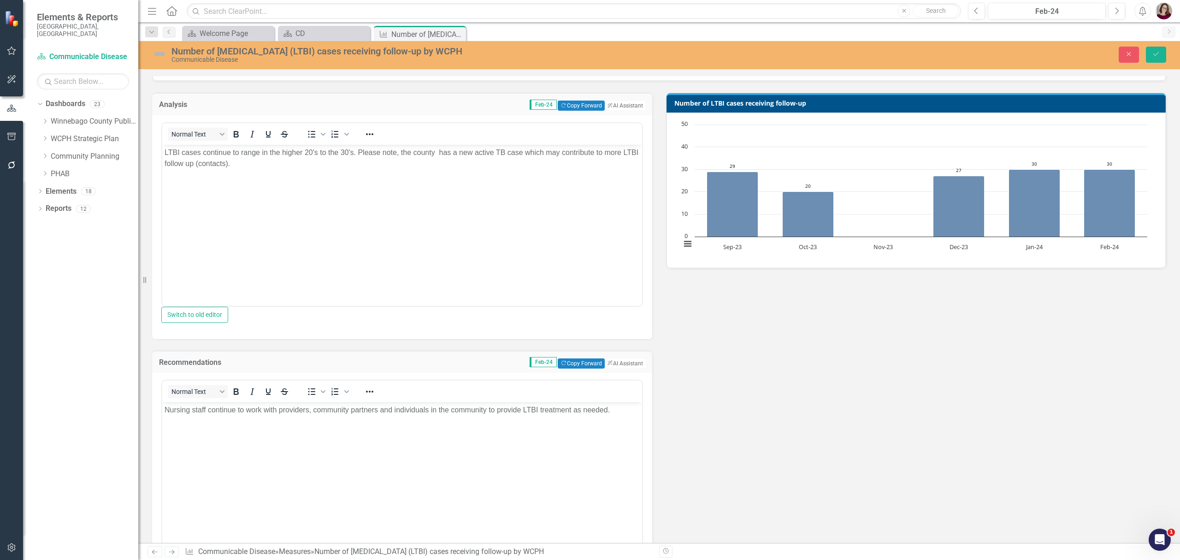 This screenshot has width=1180, height=560. What do you see at coordinates (1047, 11) in the screenshot?
I see `button: Feb-24` at bounding box center [1047, 11].